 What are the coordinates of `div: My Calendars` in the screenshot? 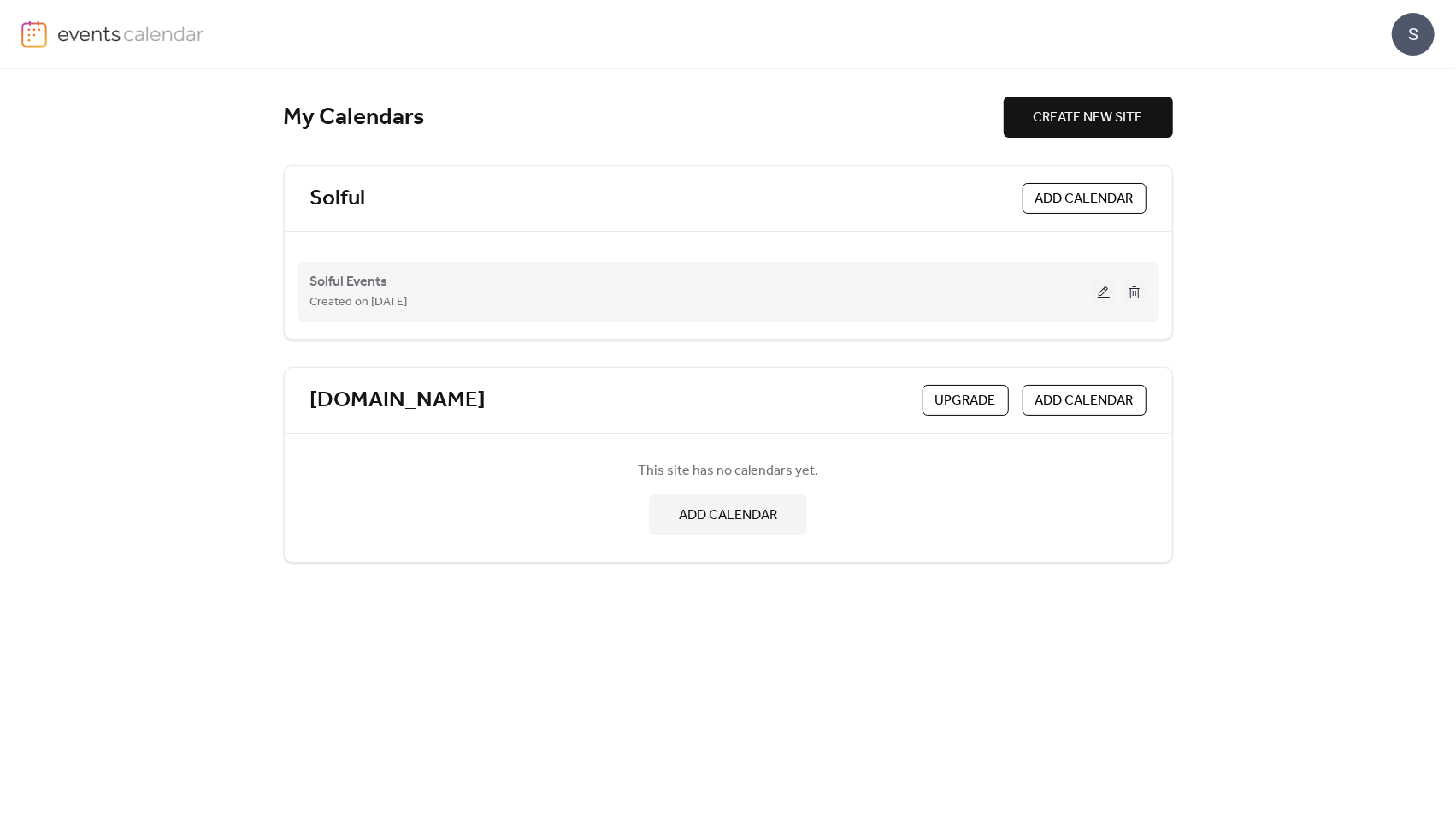 It's located at (644, 117).